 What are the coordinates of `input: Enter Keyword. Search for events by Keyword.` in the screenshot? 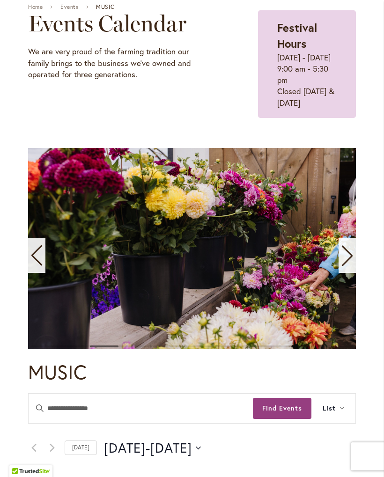 It's located at (141, 408).